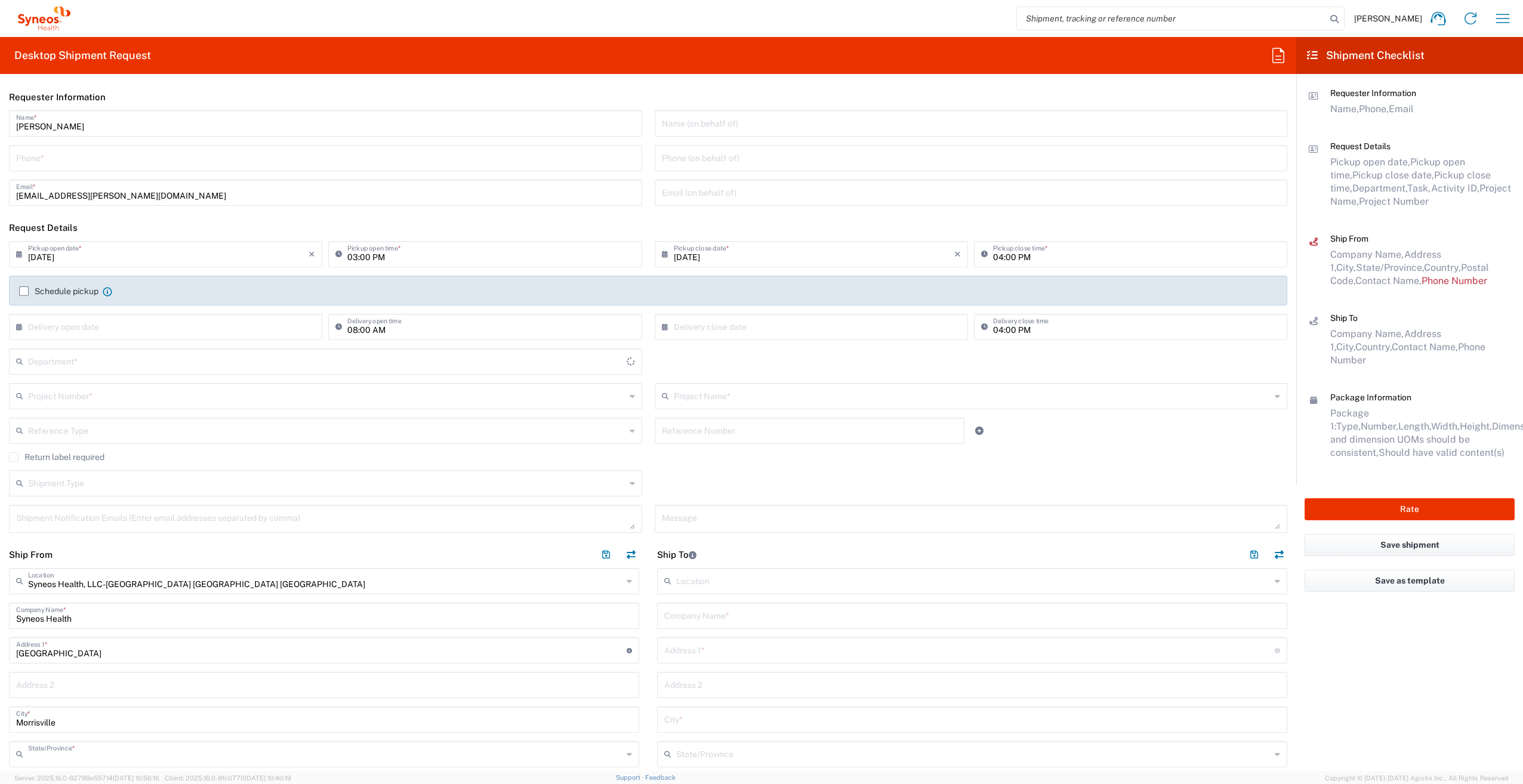 The image size is (1523, 784). What do you see at coordinates (1370, 162) in the screenshot?
I see `span: Pickup open date,` at bounding box center [1370, 162].